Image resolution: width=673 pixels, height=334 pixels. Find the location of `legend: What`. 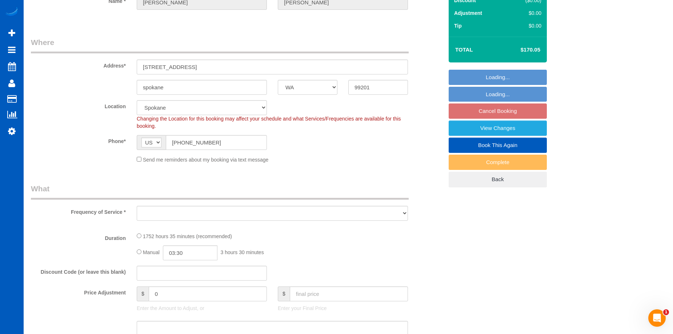

legend: What is located at coordinates (219, 191).